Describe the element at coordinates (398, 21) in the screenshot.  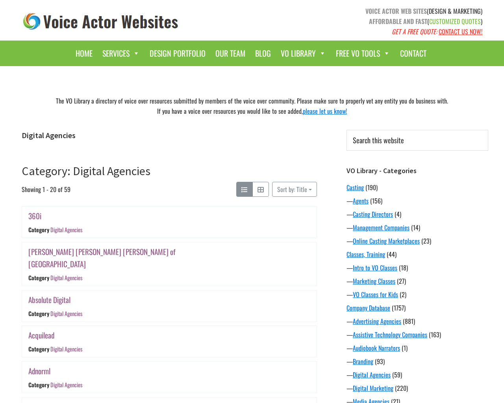
I see `strong: AFFORDABLE AND FAST` at that location.